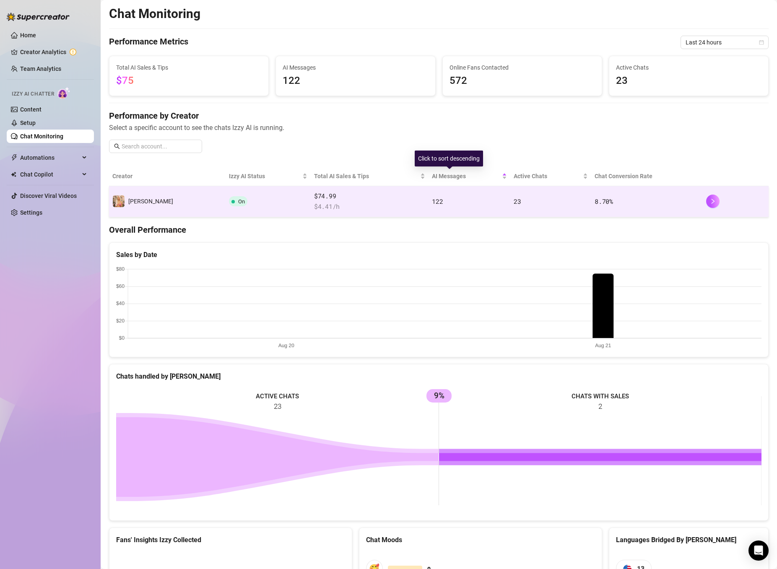 The image size is (777, 569). I want to click on a: Discover Viral Videos, so click(48, 196).